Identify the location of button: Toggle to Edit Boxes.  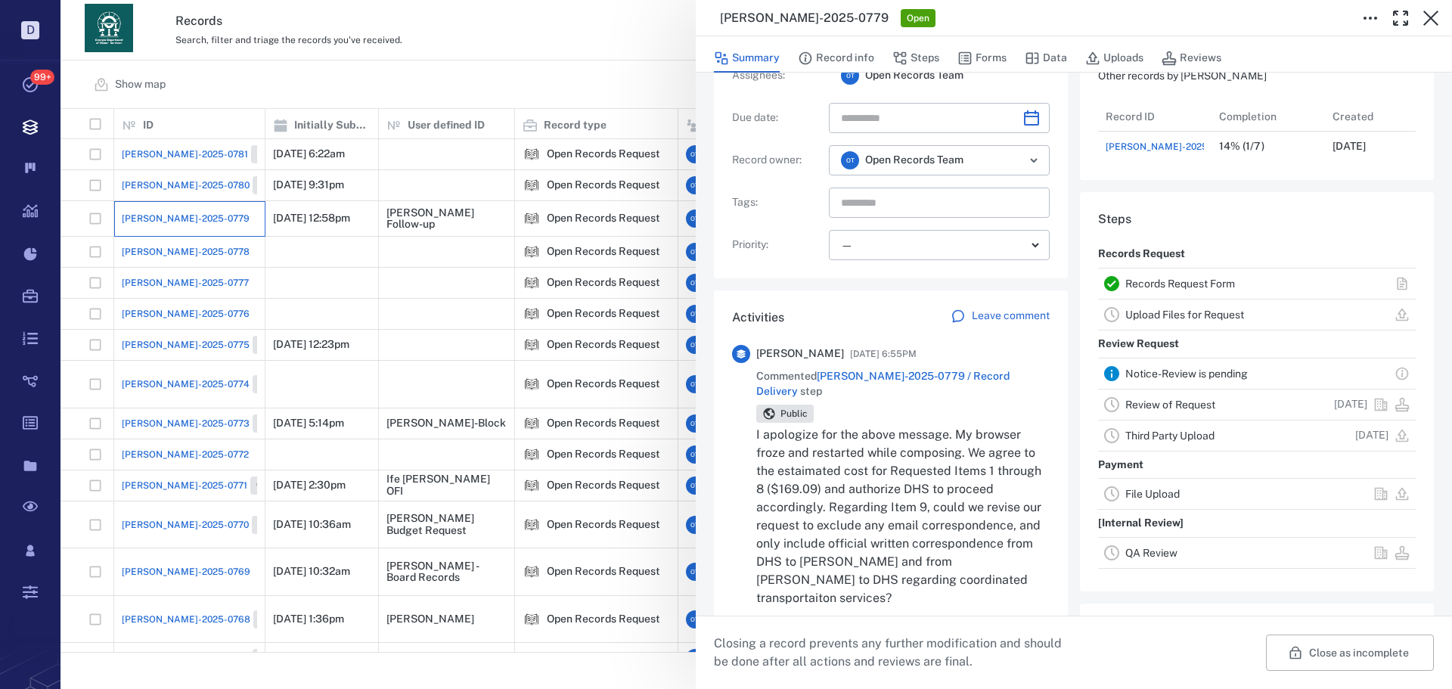
(1370, 18).